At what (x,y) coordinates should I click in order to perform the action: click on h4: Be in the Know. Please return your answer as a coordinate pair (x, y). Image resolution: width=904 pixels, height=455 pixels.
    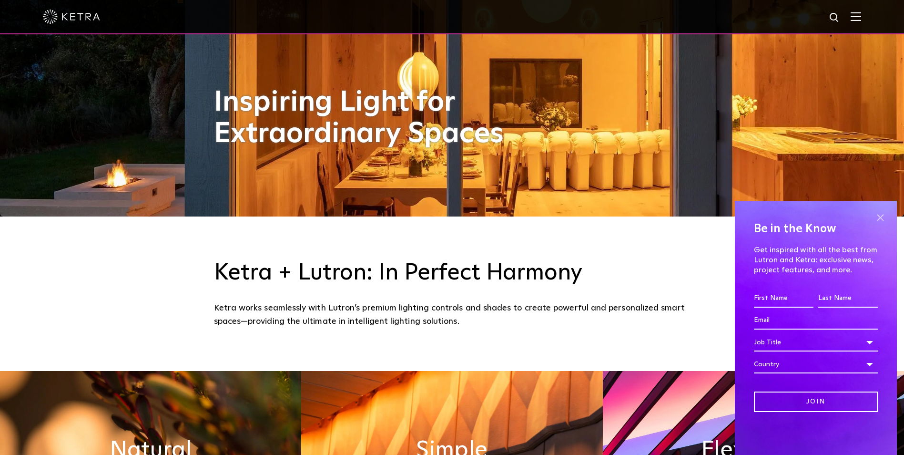
    Looking at the image, I should click on (816, 229).